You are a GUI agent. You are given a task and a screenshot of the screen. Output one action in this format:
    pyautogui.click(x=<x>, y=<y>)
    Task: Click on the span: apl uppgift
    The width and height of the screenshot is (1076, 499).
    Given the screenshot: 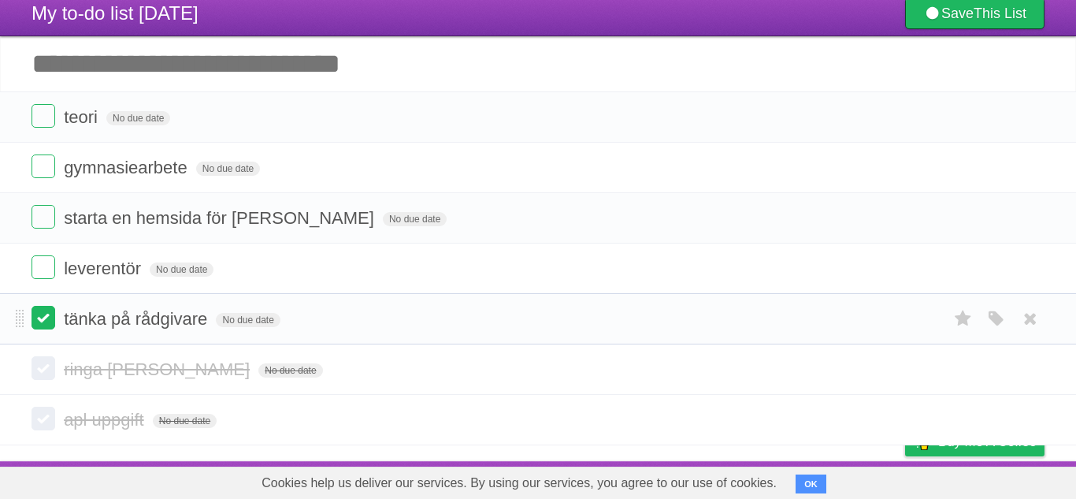 What is the action you would take?
    pyautogui.click(x=106, y=419)
    